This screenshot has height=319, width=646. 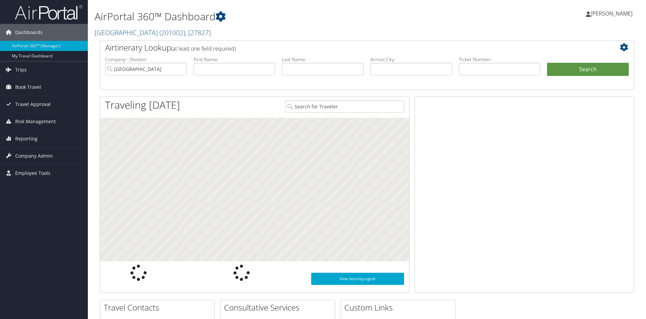 I want to click on span: Dashboards, so click(x=29, y=32).